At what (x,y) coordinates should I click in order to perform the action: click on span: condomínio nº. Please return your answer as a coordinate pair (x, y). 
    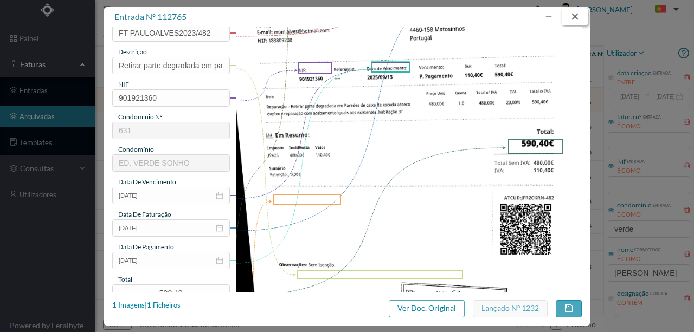
    Looking at the image, I should click on (140, 117).